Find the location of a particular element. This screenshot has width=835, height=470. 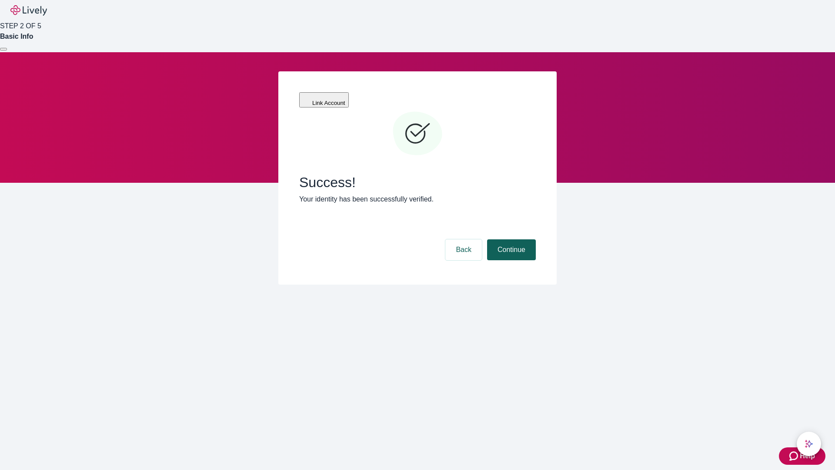

p: Your identity has been successfully verified. is located at coordinates (417, 199).